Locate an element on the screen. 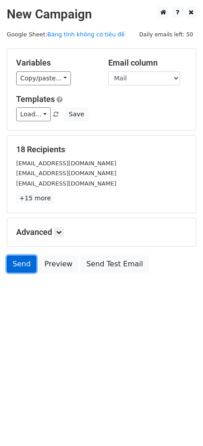  small: Google Sheet: is located at coordinates (66, 34).